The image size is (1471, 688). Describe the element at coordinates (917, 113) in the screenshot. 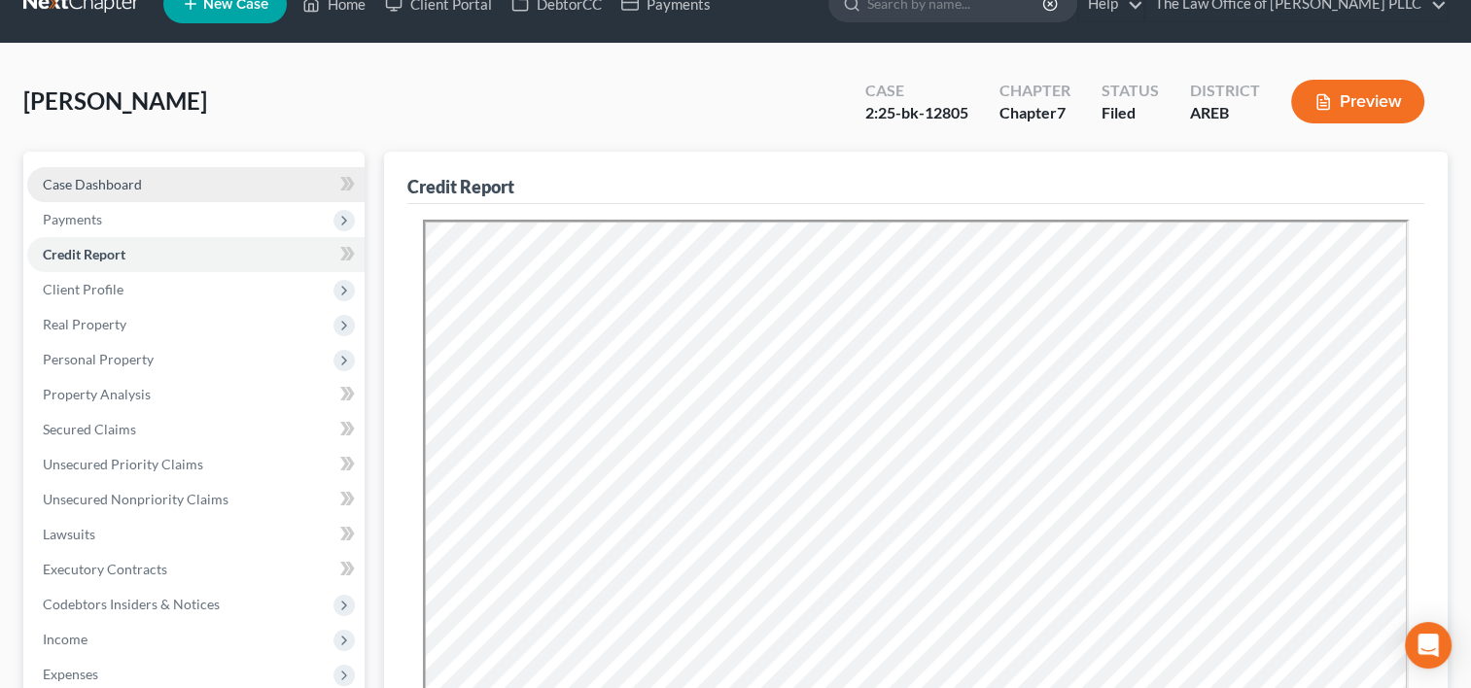

I see `div: 2:25-bk-12805` at that location.